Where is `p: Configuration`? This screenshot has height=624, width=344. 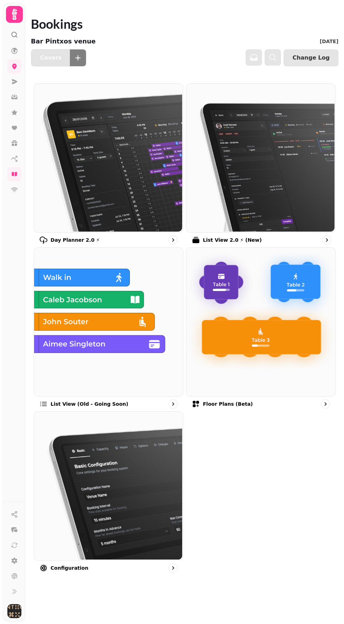
p: Configuration is located at coordinates (69, 568).